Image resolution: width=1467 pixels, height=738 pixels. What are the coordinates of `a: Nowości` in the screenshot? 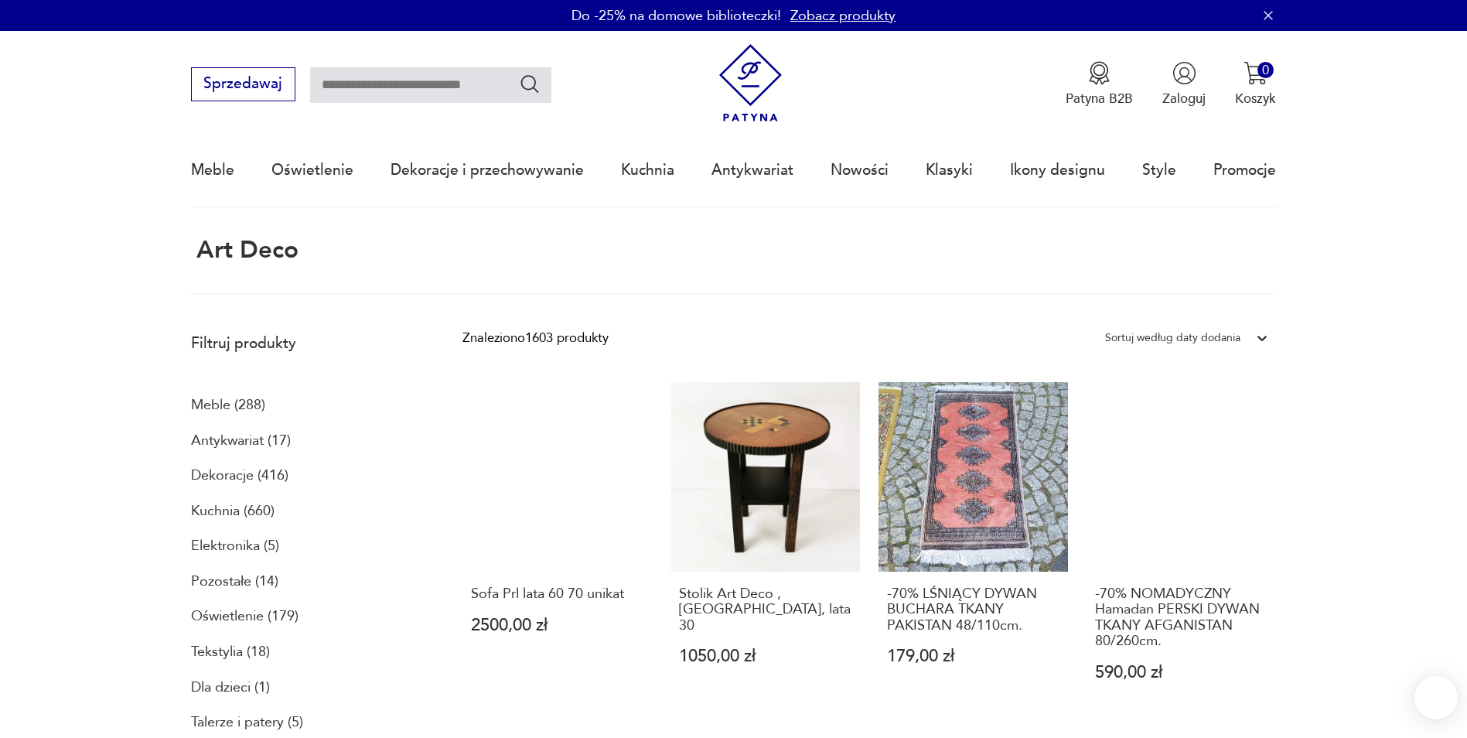 It's located at (859, 170).